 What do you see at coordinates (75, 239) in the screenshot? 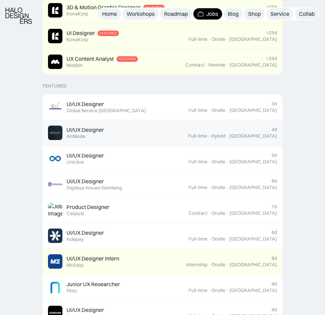
I see `div: Indepay` at bounding box center [75, 239].